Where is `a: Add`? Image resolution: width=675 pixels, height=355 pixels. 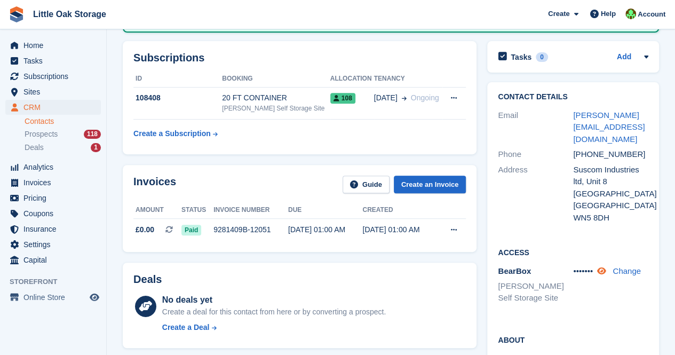 a: Add is located at coordinates (624, 57).